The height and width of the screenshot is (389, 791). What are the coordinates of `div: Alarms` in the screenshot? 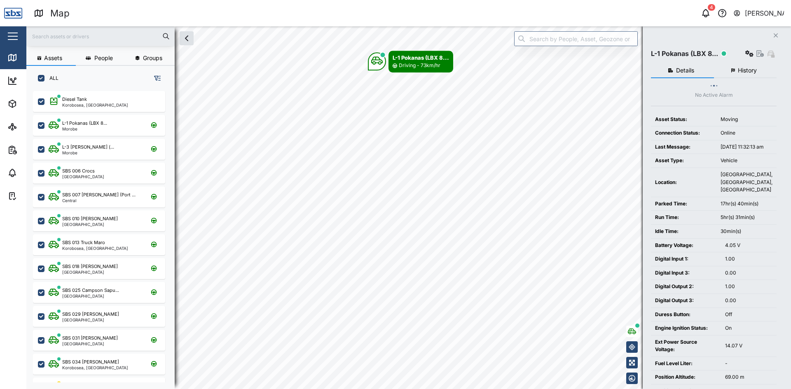 It's located at (34, 173).